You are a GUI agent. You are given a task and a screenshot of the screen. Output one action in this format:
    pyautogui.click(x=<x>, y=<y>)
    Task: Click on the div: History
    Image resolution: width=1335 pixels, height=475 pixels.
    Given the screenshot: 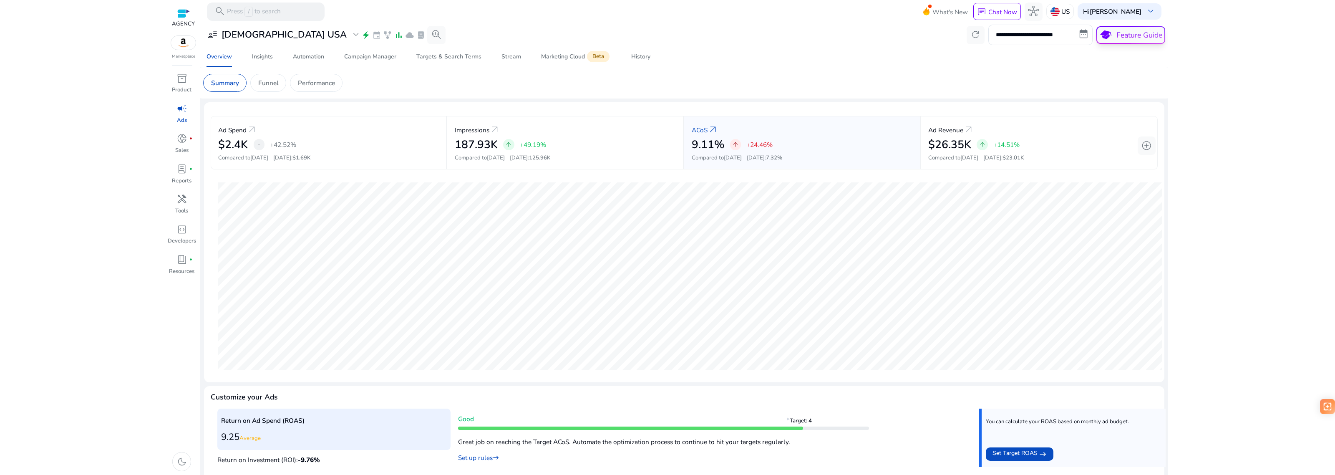 What is the action you would take?
    pyautogui.click(x=641, y=57)
    